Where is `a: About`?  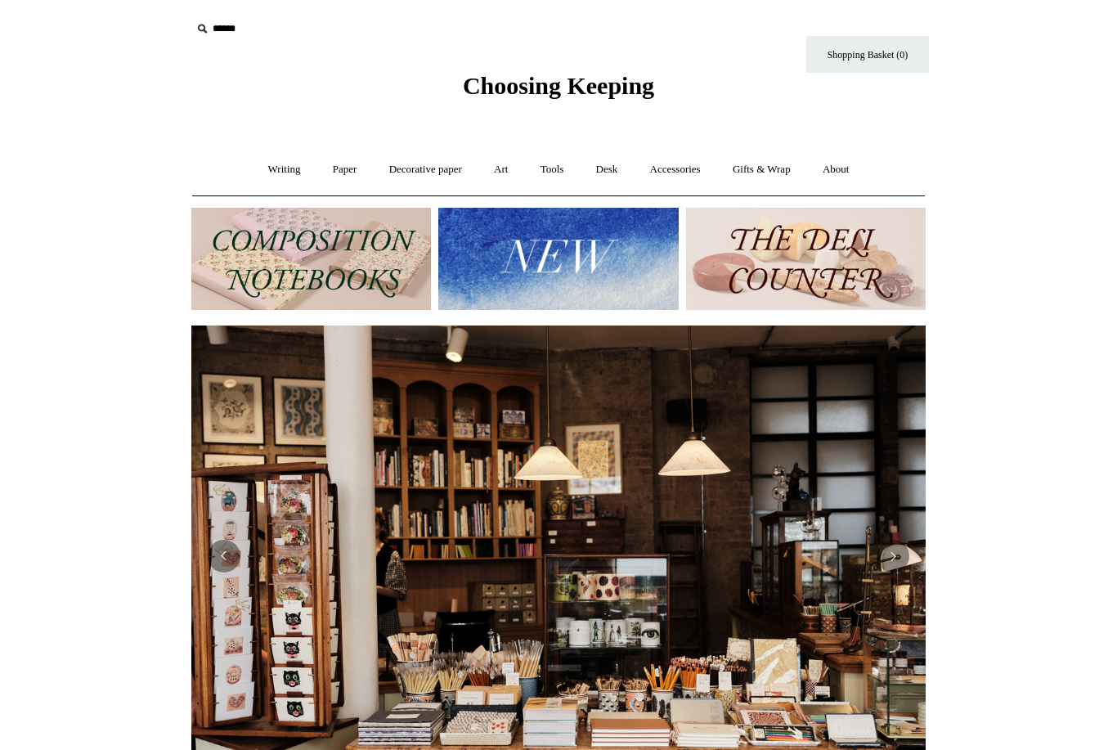 a: About is located at coordinates (835, 169).